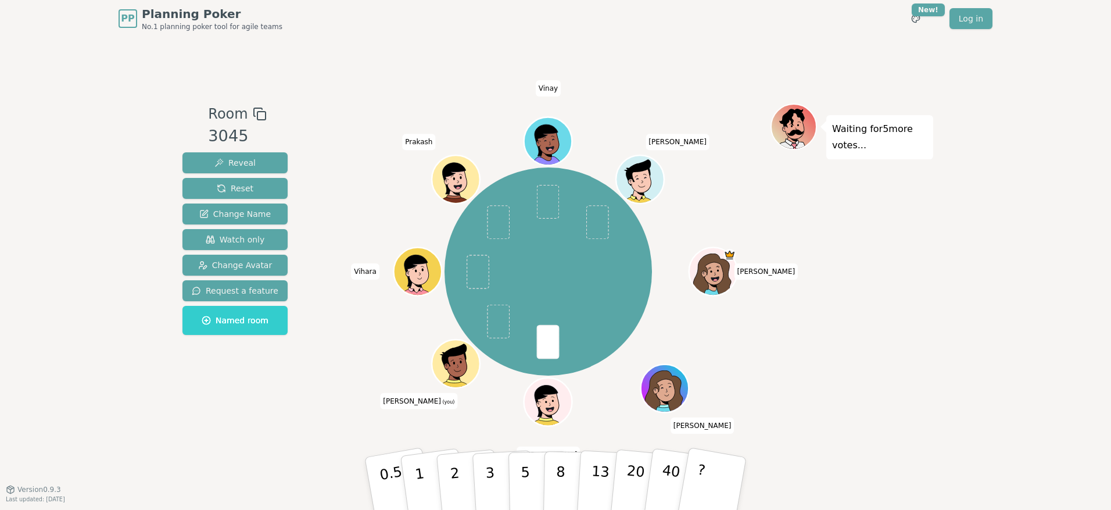  What do you see at coordinates (235, 239) in the screenshot?
I see `span: Watch only` at bounding box center [235, 239].